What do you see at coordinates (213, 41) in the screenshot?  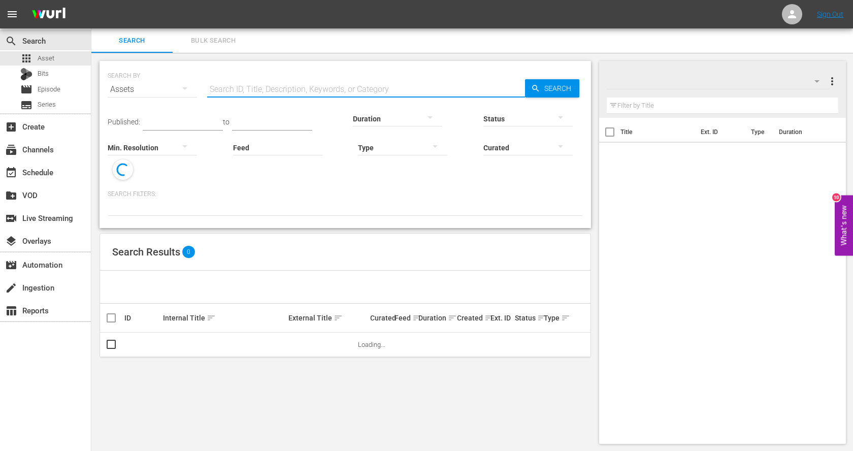 I see `span: Bulk Search` at bounding box center [213, 41].